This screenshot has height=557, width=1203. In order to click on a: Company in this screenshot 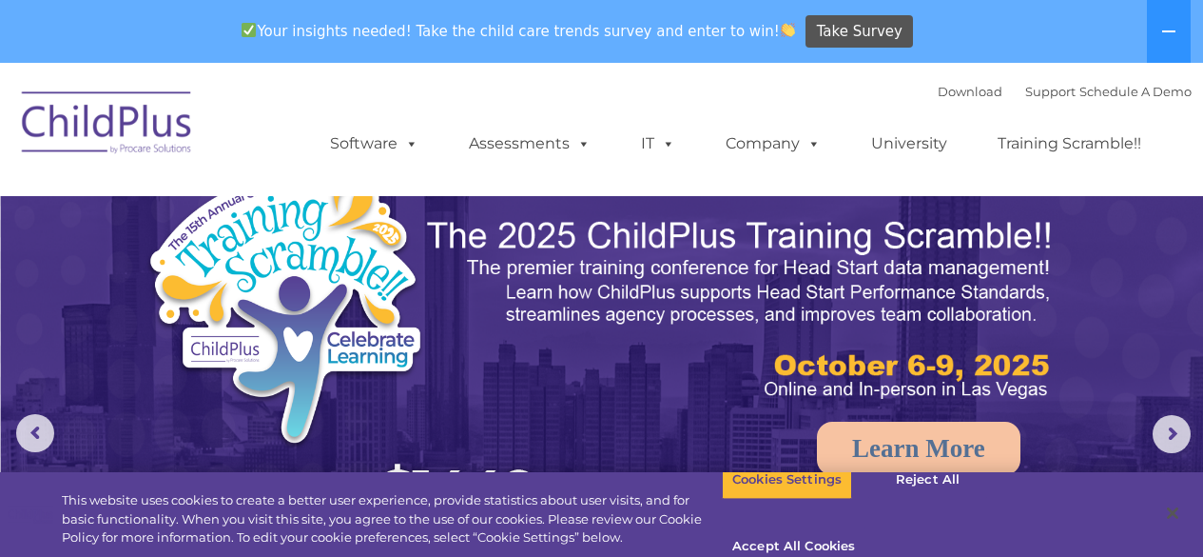, I will do `click(773, 144)`.